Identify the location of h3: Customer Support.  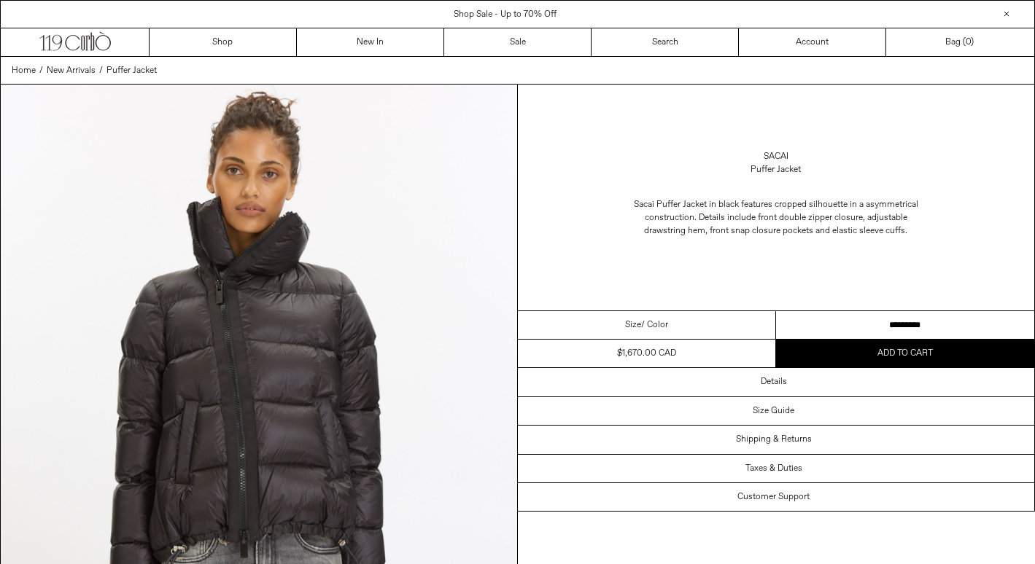
(773, 497).